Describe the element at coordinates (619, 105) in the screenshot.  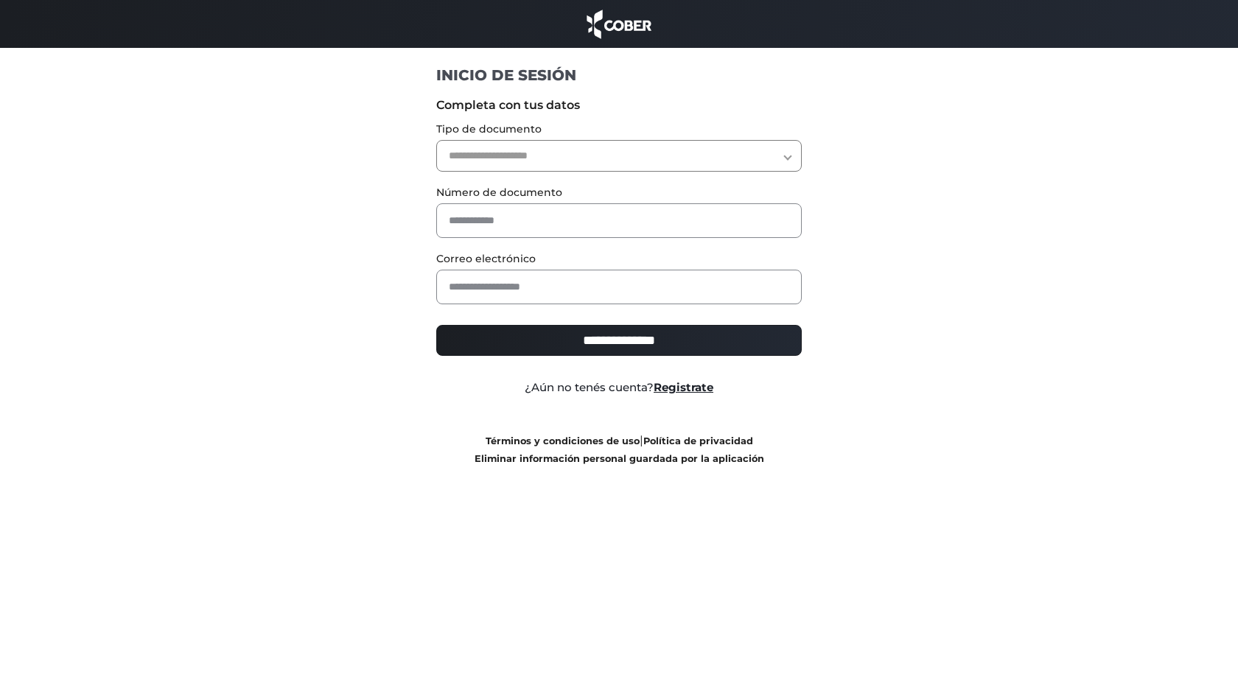
I see `label: Completa con tus datos` at that location.